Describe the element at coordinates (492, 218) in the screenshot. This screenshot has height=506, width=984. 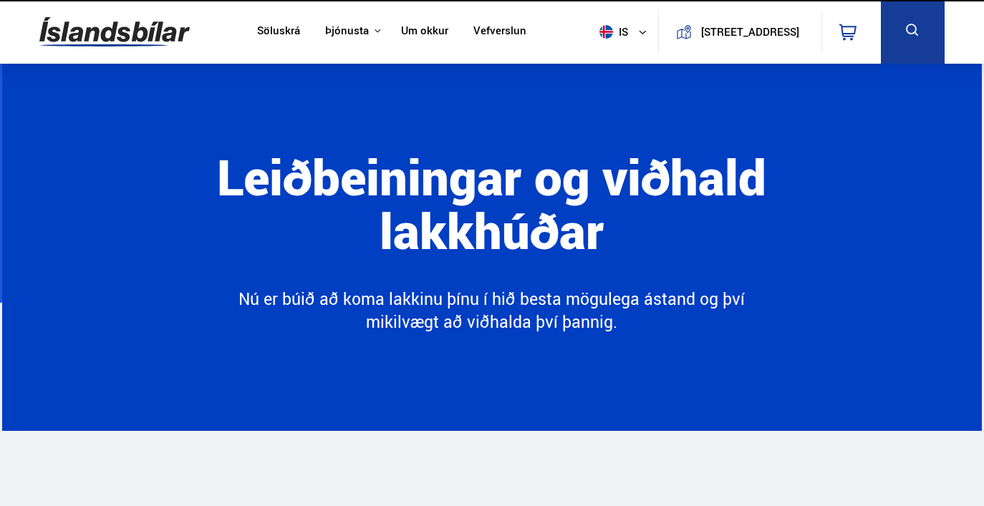
I see `h1: Leiðbeiningar og viðhald lakkhúðar` at that location.